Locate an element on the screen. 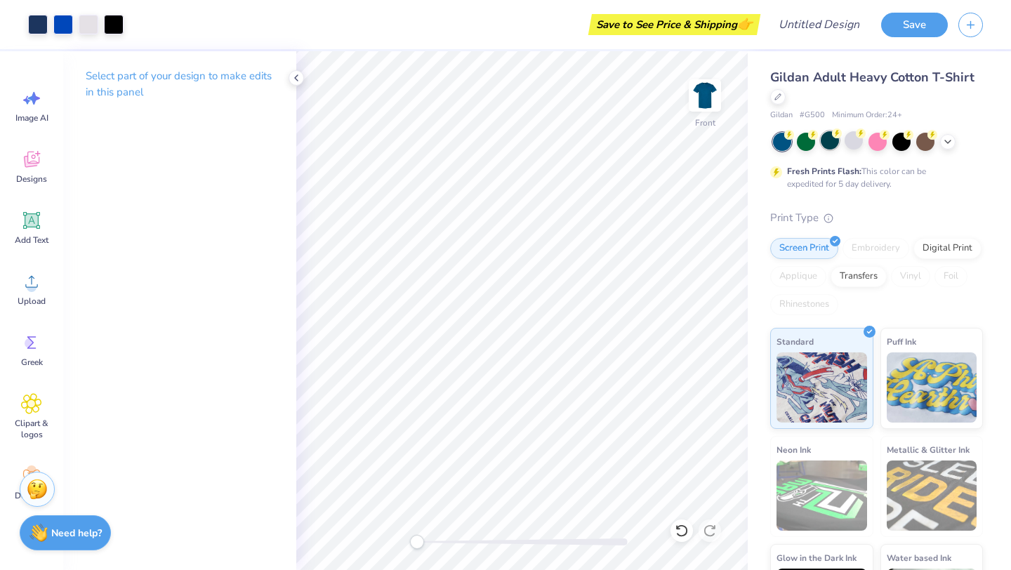 The image size is (1011, 570). div: Accessibility label is located at coordinates (417, 542).